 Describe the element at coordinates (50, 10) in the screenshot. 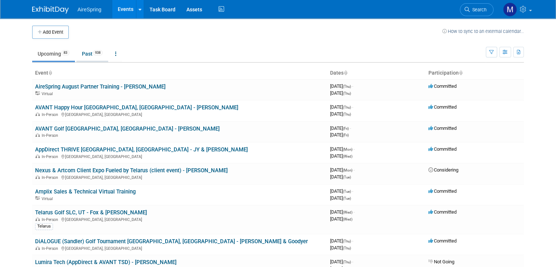

I see `img: ExhibitDay` at that location.